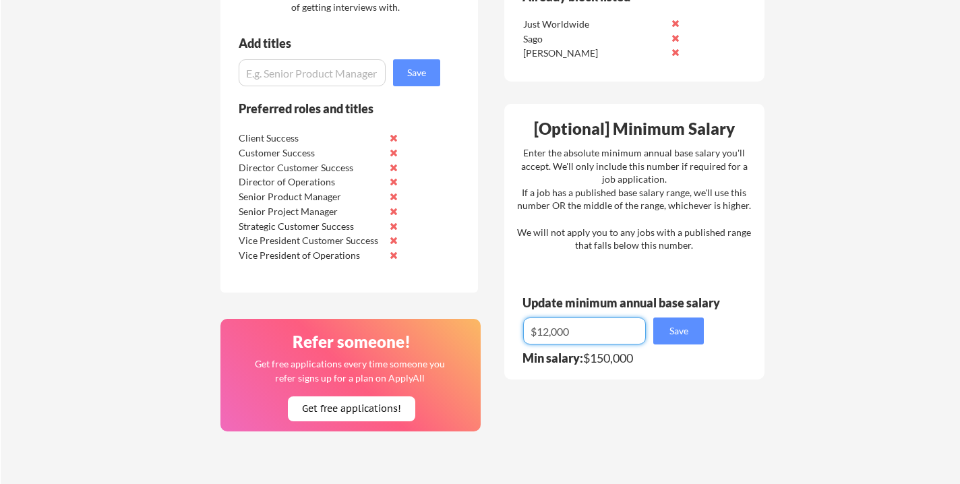 This screenshot has width=960, height=484. Describe the element at coordinates (309, 197) in the screenshot. I see `div: Senior Product Manager` at that location.